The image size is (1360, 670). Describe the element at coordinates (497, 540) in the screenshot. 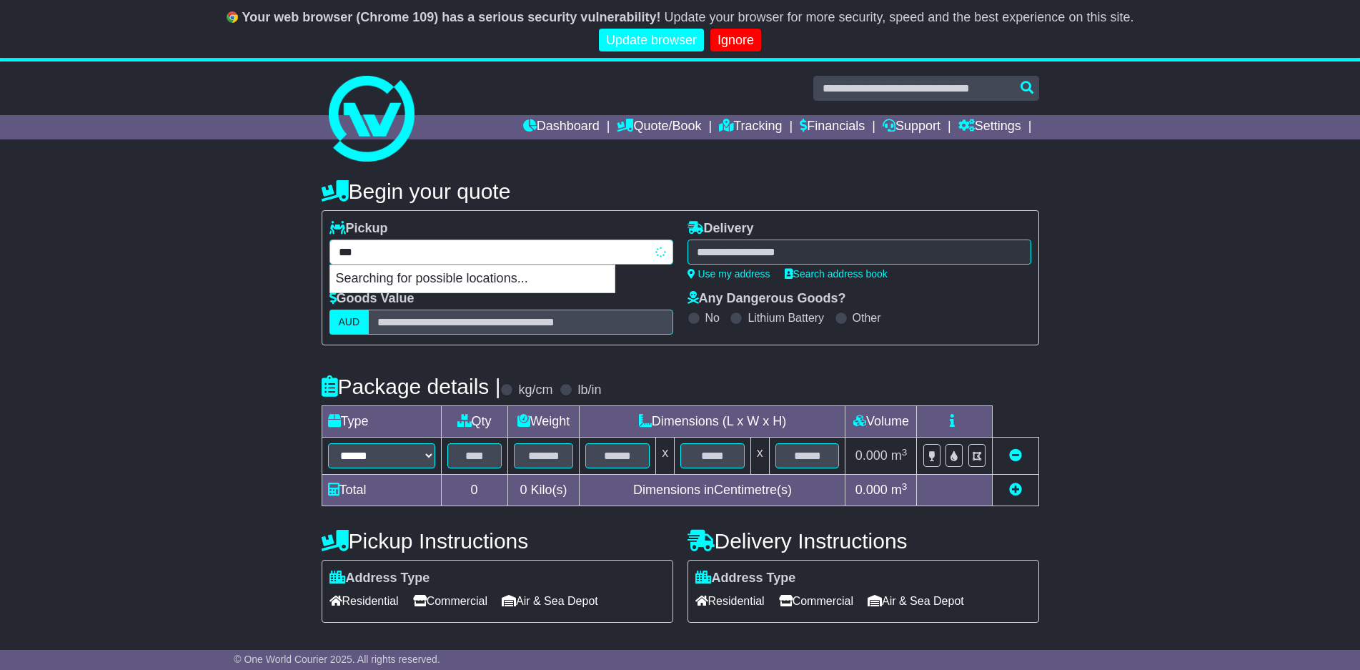

I see `h4: Pickup Instructions` at that location.